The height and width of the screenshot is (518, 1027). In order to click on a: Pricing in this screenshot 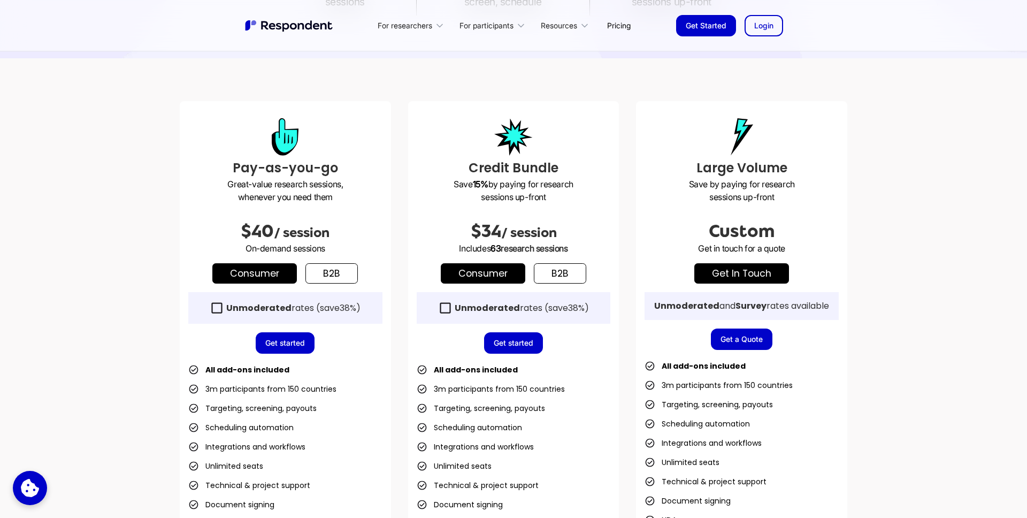, I will do `click(619, 25)`.